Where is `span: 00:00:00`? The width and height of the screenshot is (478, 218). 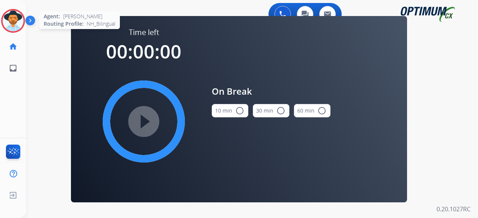
span: 00:00:00 is located at coordinates (144, 52).